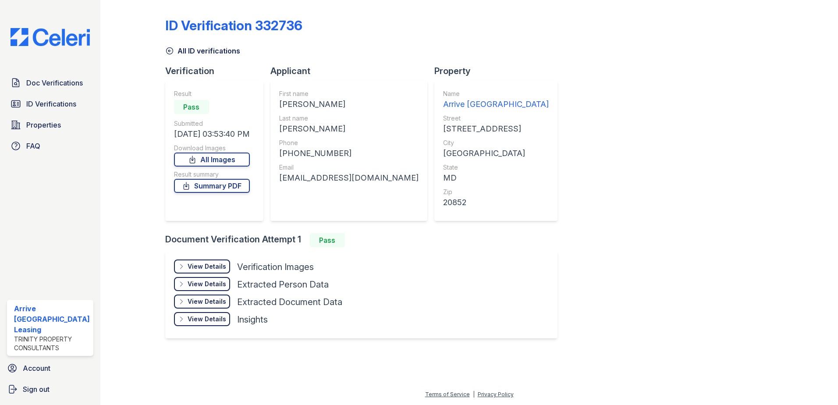  What do you see at coordinates (50, 389) in the screenshot?
I see `a: Sign out` at bounding box center [50, 389].